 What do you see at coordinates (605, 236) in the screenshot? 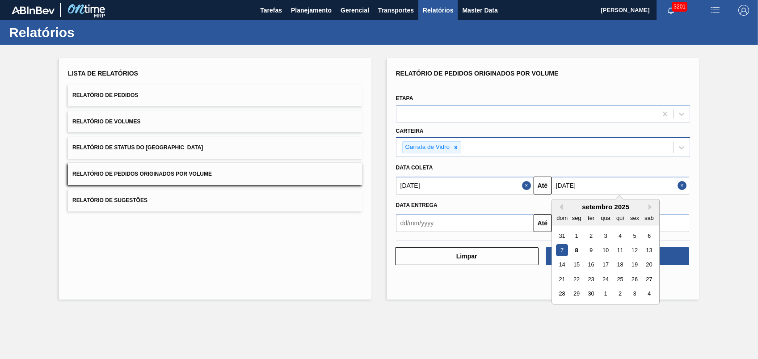
I see `div: Choose quarta-feira, 3 de setembro de 2025` at bounding box center [605, 236].